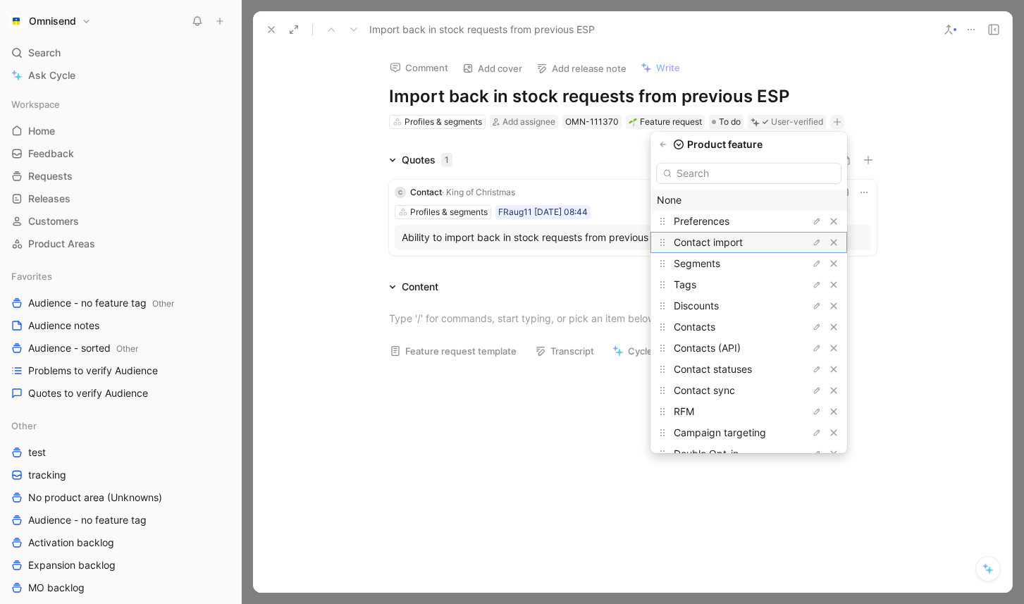 The width and height of the screenshot is (1024, 604). Describe the element at coordinates (749, 306) in the screenshot. I see `div: Discounts` at that location.